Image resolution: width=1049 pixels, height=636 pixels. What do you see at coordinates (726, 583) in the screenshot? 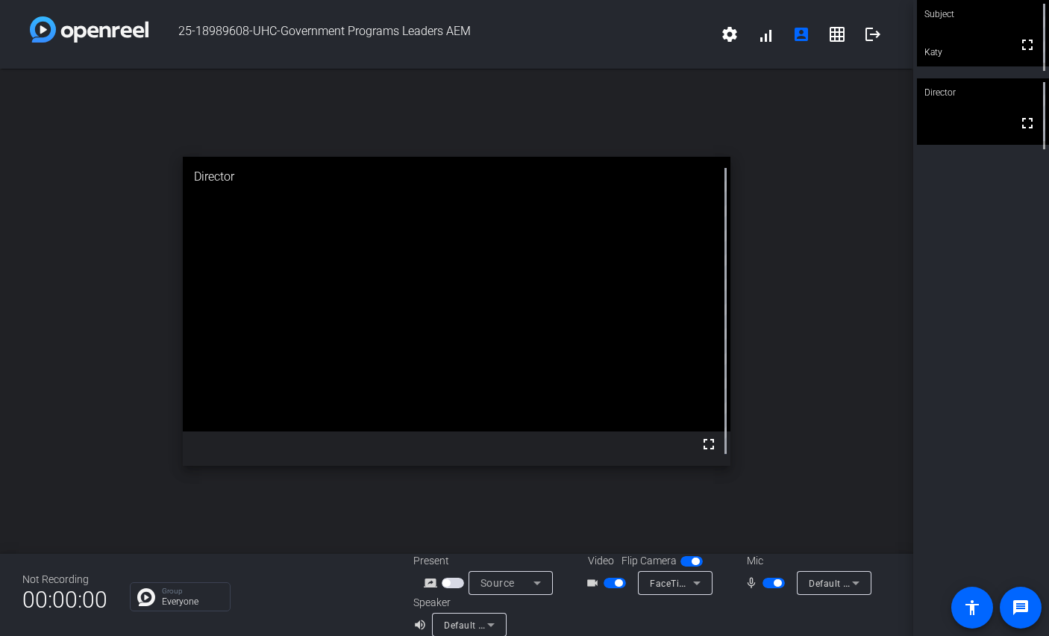
I see `span: FaceTime HD Camera (4E23:4E8C)` at bounding box center [726, 583].